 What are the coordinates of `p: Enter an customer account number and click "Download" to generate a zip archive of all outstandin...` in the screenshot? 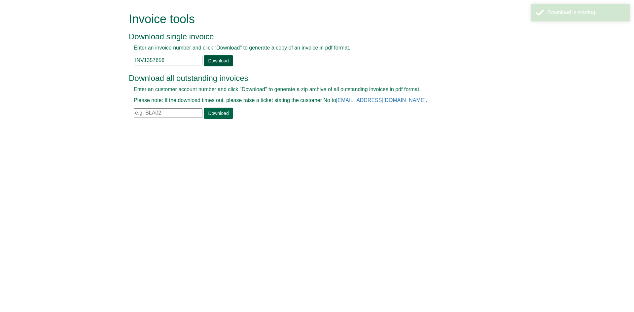 It's located at (310, 90).